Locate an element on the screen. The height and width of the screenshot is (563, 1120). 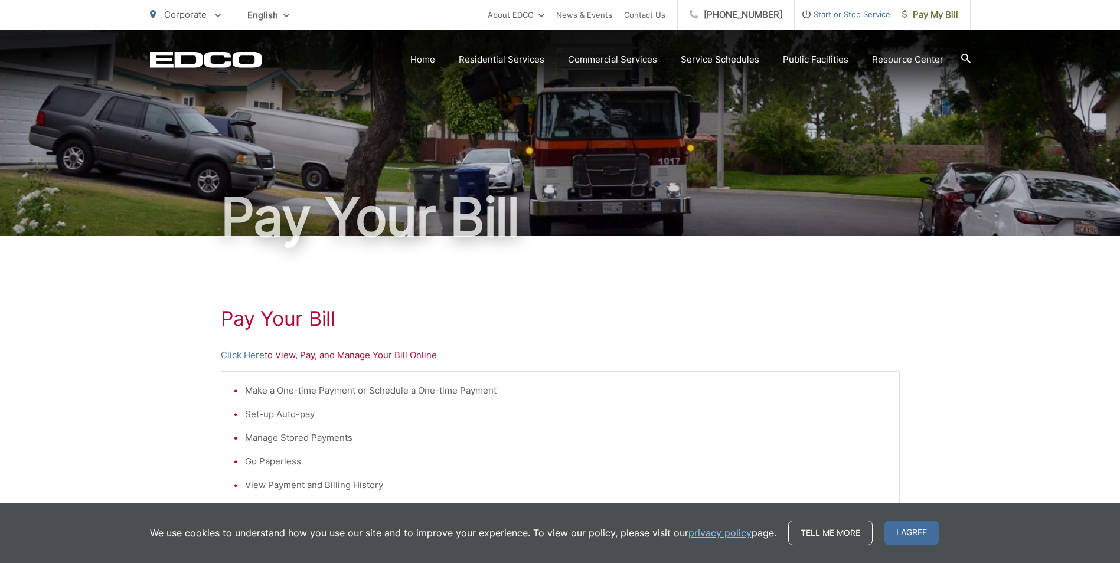
span: Pay My Bill is located at coordinates (930, 15).